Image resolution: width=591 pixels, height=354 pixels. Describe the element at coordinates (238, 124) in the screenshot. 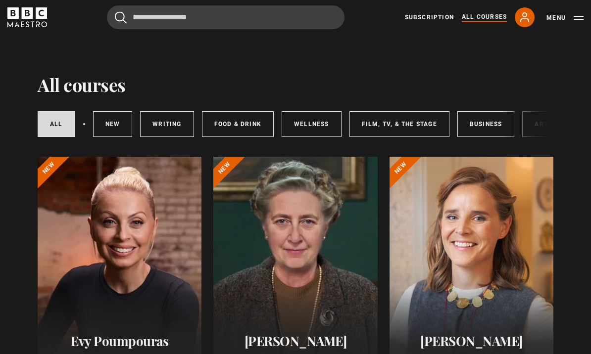

I see `a: Food & Drink` at that location.